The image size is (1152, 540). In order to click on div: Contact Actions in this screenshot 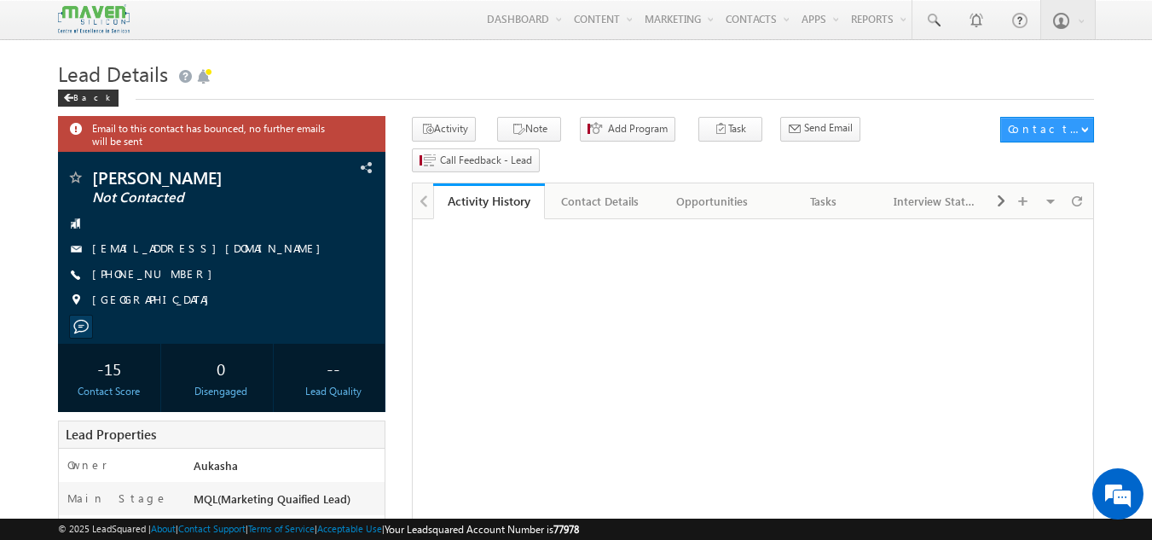, I will do `click(1043, 129)`.